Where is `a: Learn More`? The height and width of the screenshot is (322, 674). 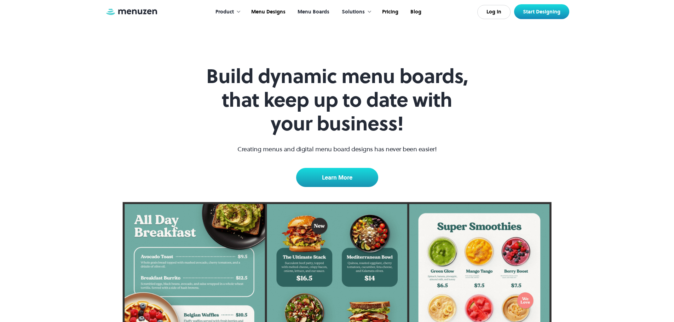
a: Learn More is located at coordinates (337, 178).